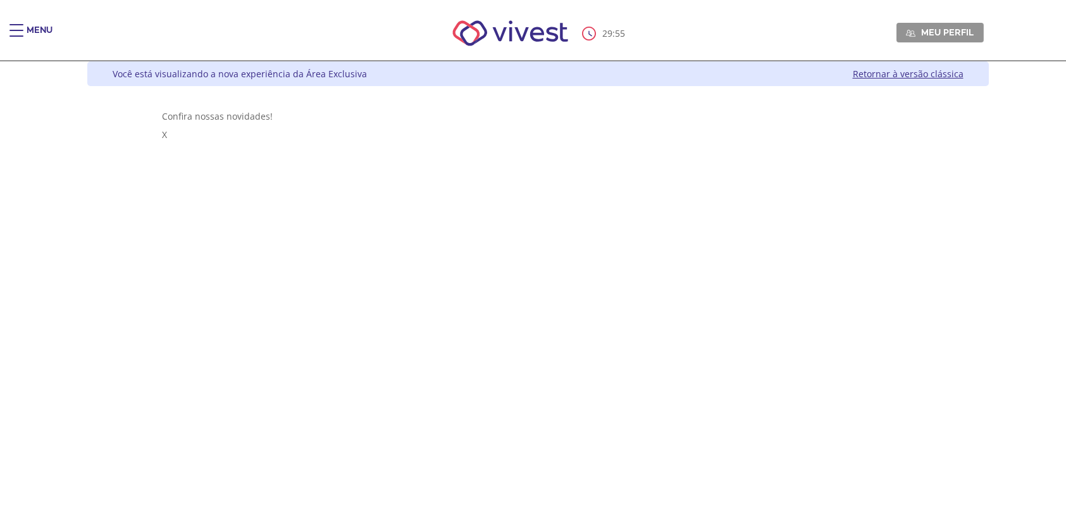 The image size is (1066, 523). I want to click on div: Confira nossas novidades!, so click(538, 116).